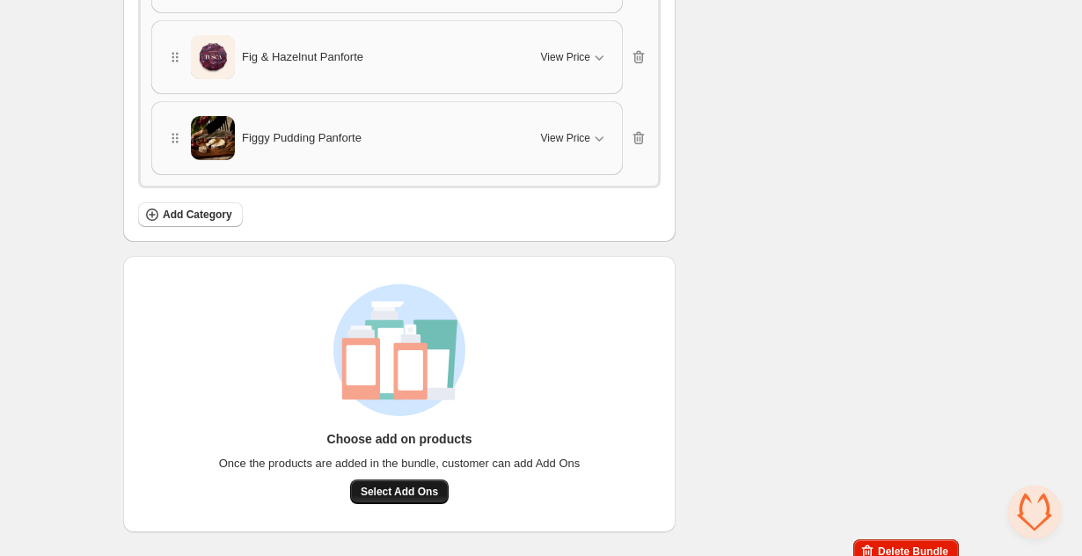 This screenshot has width=1082, height=556. What do you see at coordinates (213, 137) in the screenshot?
I see `img: Figgy Pudding Panforte` at bounding box center [213, 137].